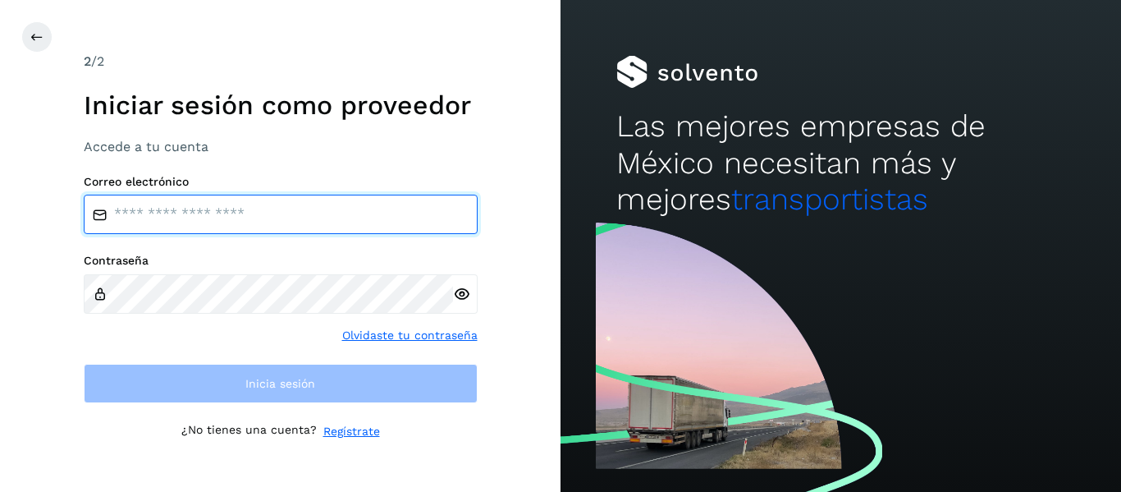 The width and height of the screenshot is (1121, 492). I want to click on a: Olvidaste tu contraseña, so click(409, 335).